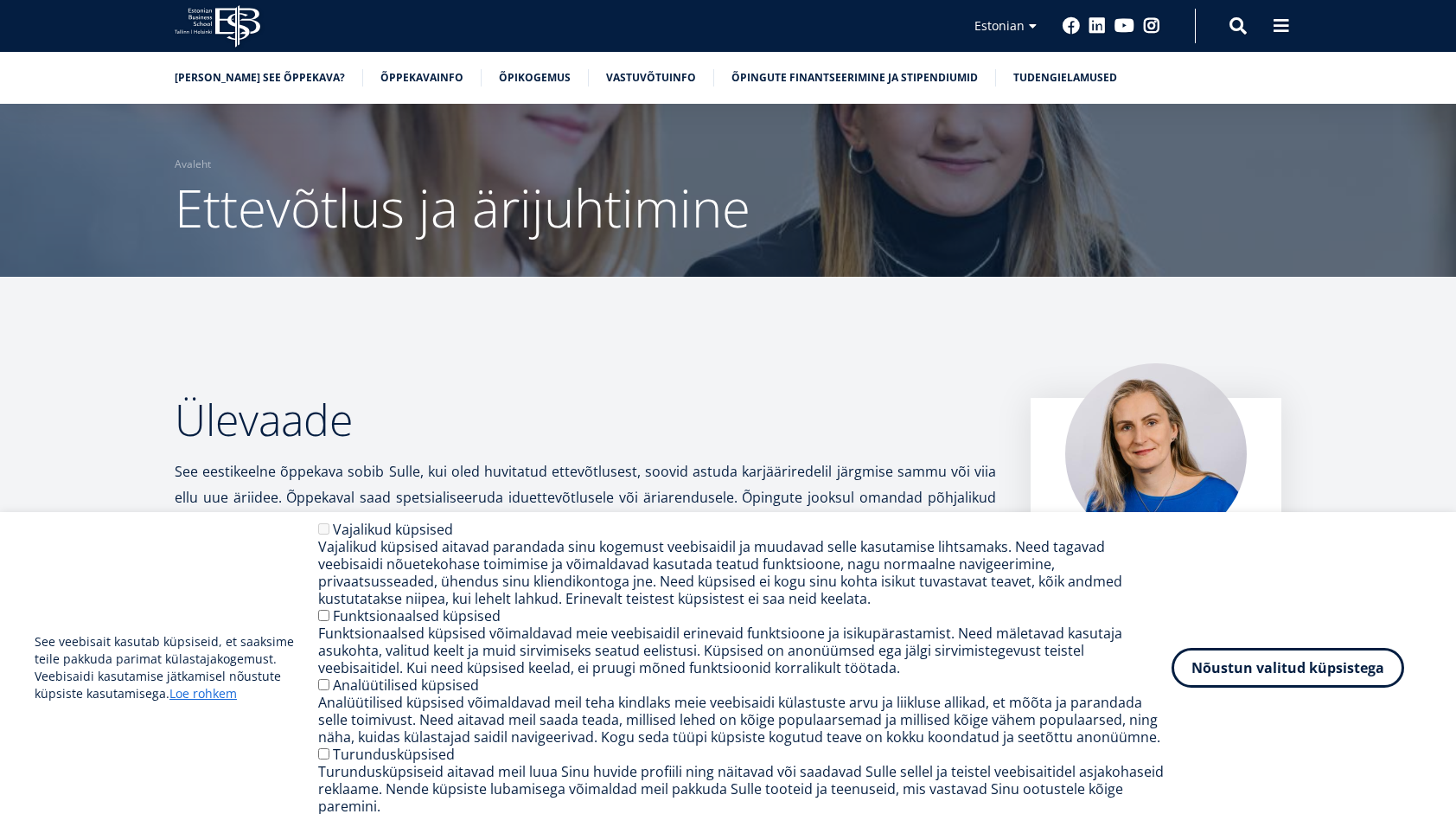 Image resolution: width=1456 pixels, height=814 pixels. What do you see at coordinates (534, 78) in the screenshot?
I see `a: Õpikogemus` at bounding box center [534, 78].